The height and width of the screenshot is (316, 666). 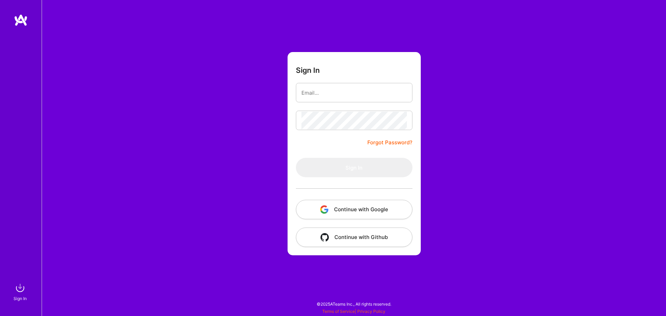 I want to click on h3: Sign In, so click(x=308, y=70).